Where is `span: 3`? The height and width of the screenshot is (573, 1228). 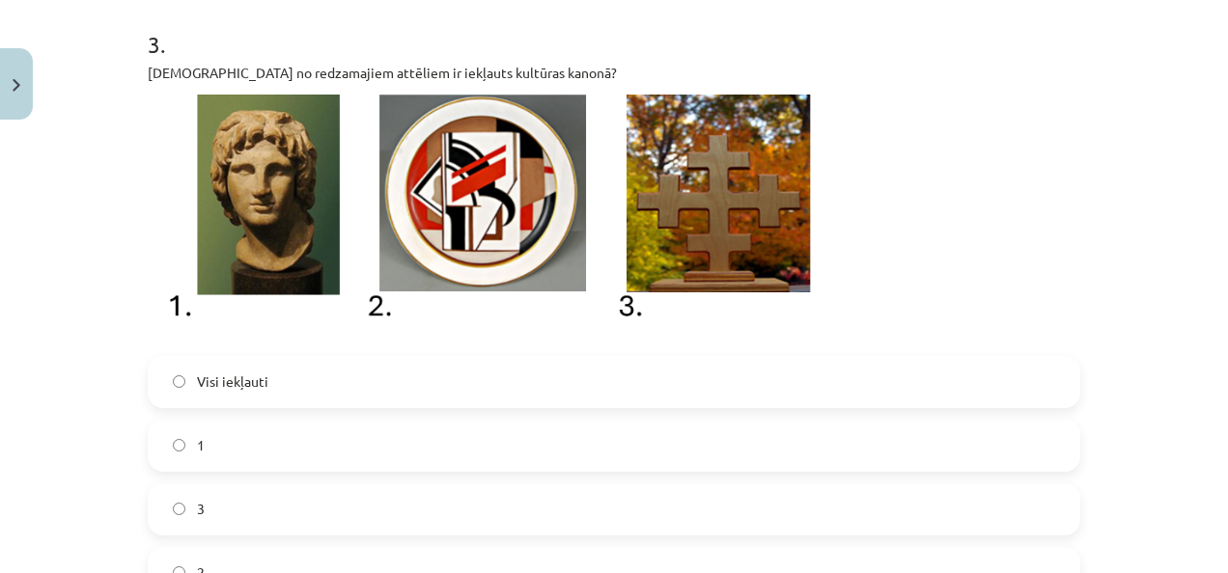
span: 3 is located at coordinates (201, 509).